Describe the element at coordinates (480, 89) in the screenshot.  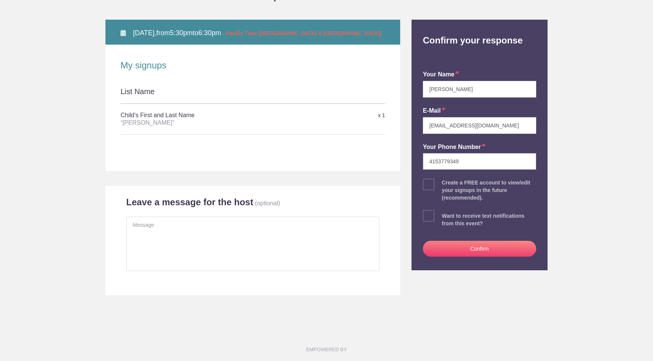
I see `input: e.g. Julie Farrell` at that location.